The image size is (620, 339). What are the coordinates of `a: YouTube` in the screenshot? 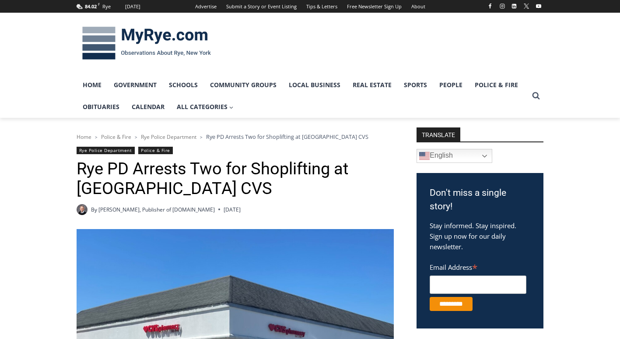 It's located at (539, 6).